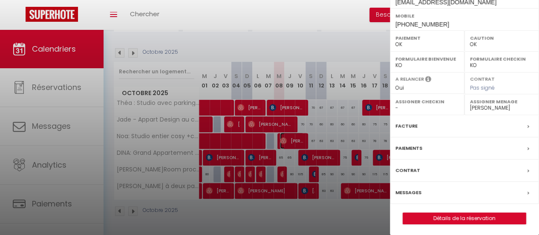 The width and height of the screenshot is (539, 235). What do you see at coordinates (407, 126) in the screenshot?
I see `label: Facture` at bounding box center [407, 126].